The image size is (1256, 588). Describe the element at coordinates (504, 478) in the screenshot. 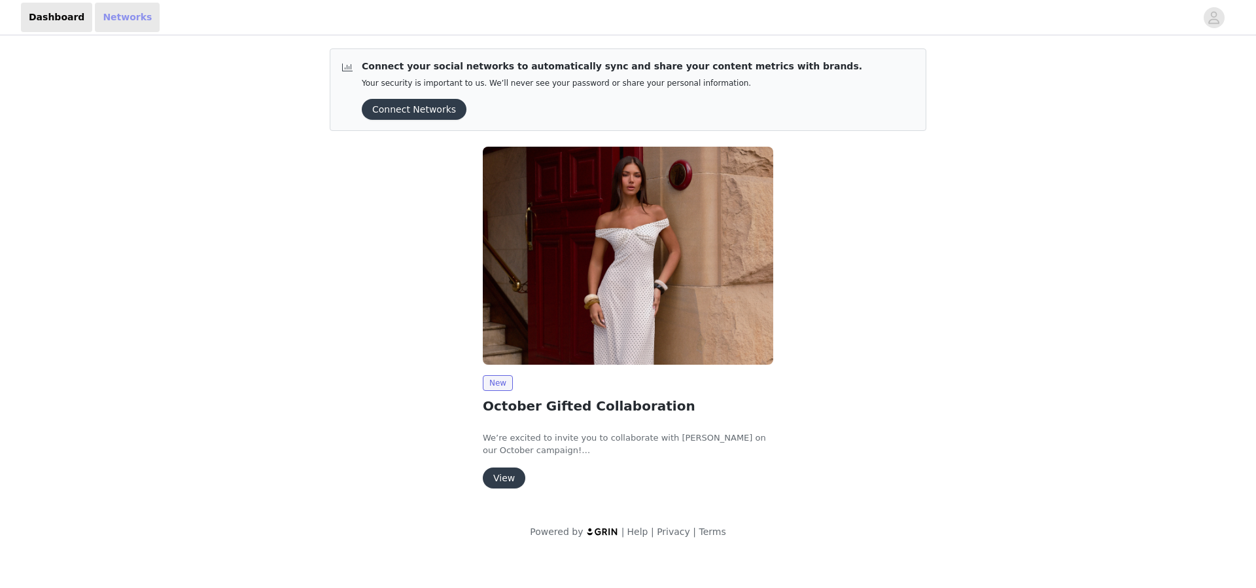

I see `button: View` at that location.